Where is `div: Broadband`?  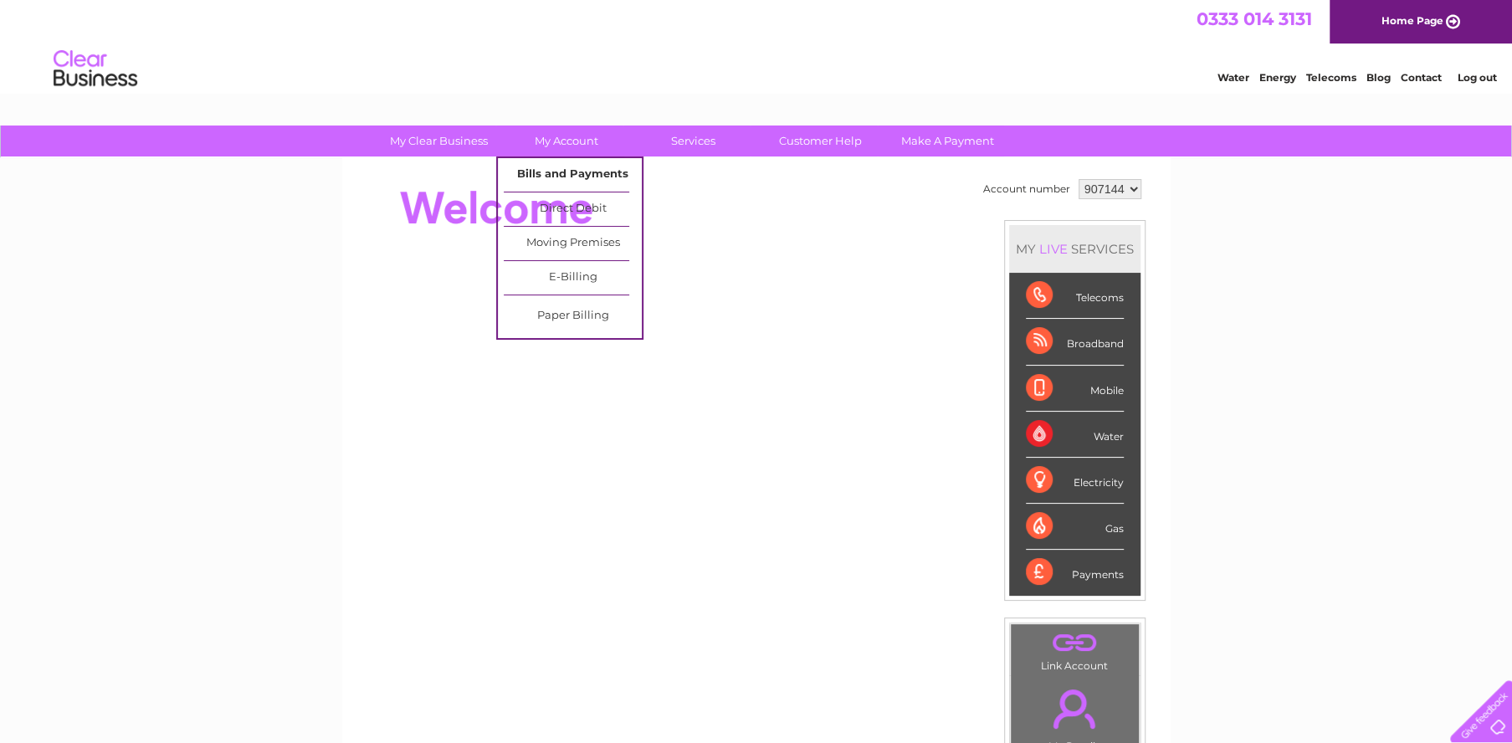
div: Broadband is located at coordinates (1075, 341).